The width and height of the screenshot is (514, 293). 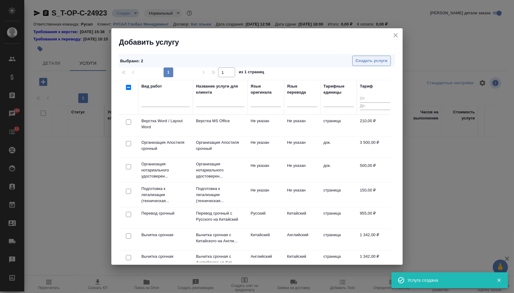 I want to click on div: Язык оригинала, so click(x=266, y=89).